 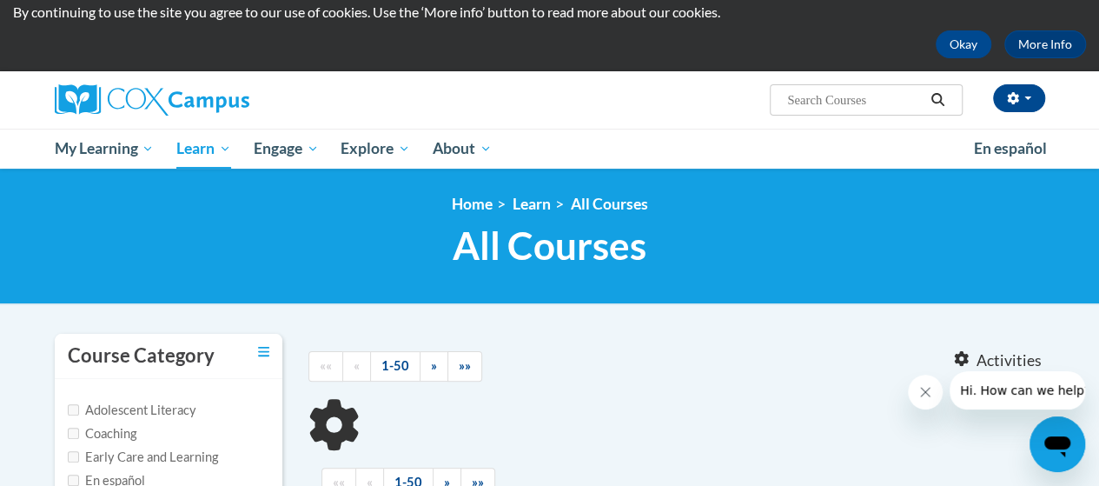 I want to click on label: Early Care and Learning, so click(x=142, y=457).